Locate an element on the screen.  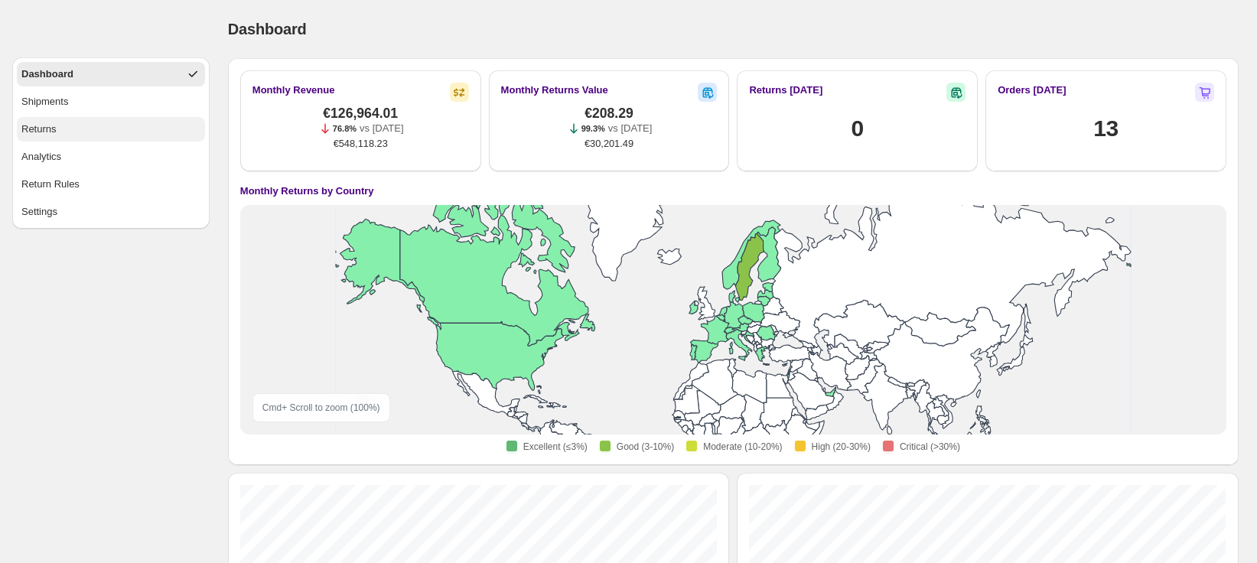
div: Analytics is located at coordinates (41, 157).